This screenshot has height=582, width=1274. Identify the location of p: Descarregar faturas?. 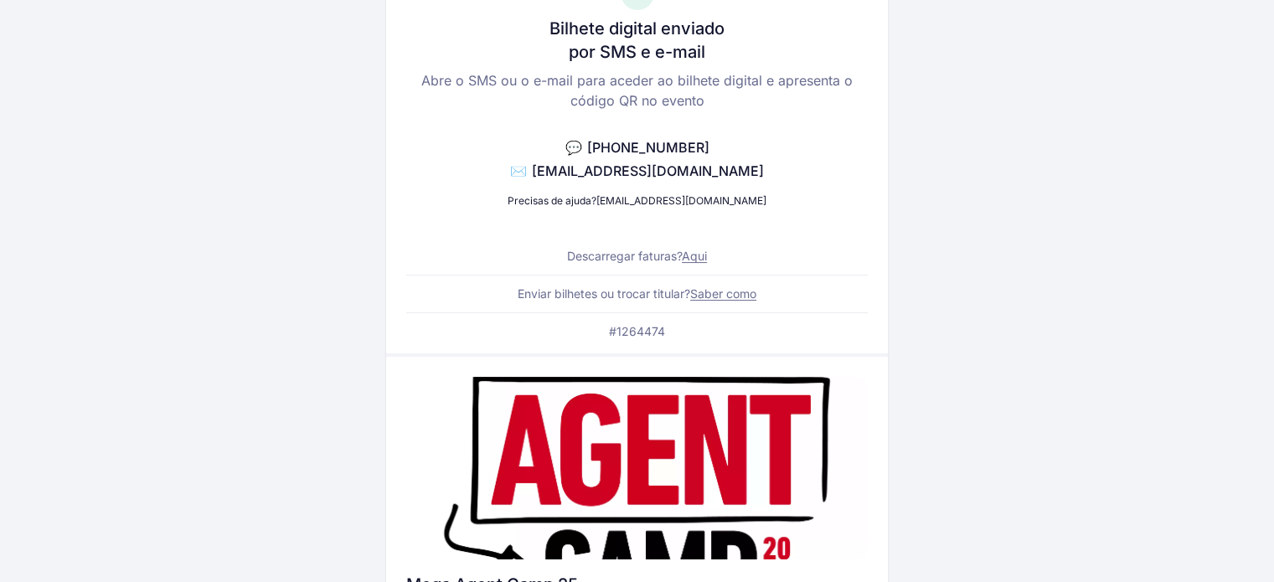
(637, 256).